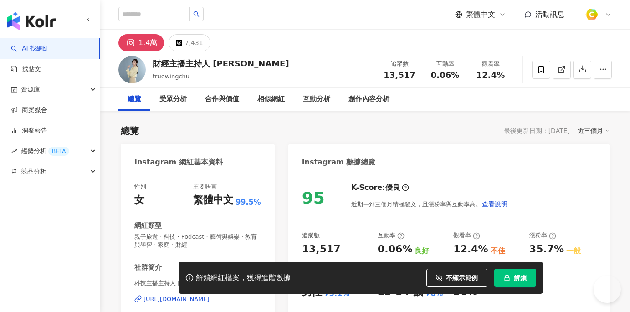 This screenshot has height=312, width=630. Describe the element at coordinates (139, 200) in the screenshot. I see `div: 女` at that location.